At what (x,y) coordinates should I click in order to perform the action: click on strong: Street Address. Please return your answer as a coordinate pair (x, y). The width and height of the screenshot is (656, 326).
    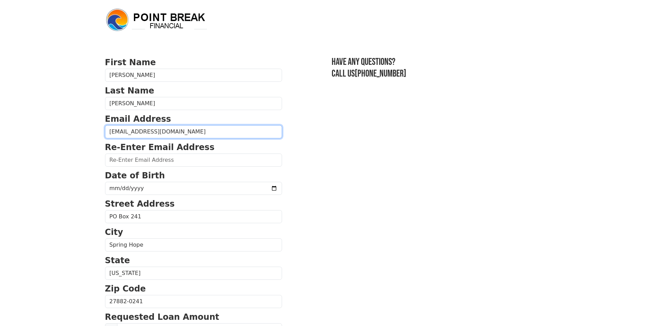
    Looking at the image, I should click on (140, 204).